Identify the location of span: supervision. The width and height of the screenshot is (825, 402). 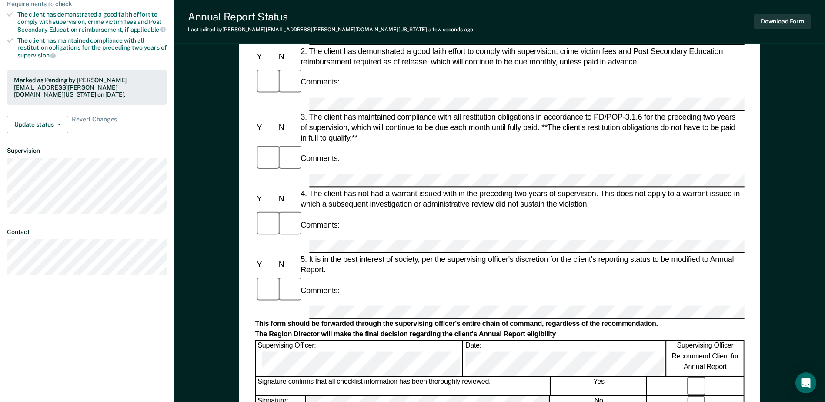
(37, 55).